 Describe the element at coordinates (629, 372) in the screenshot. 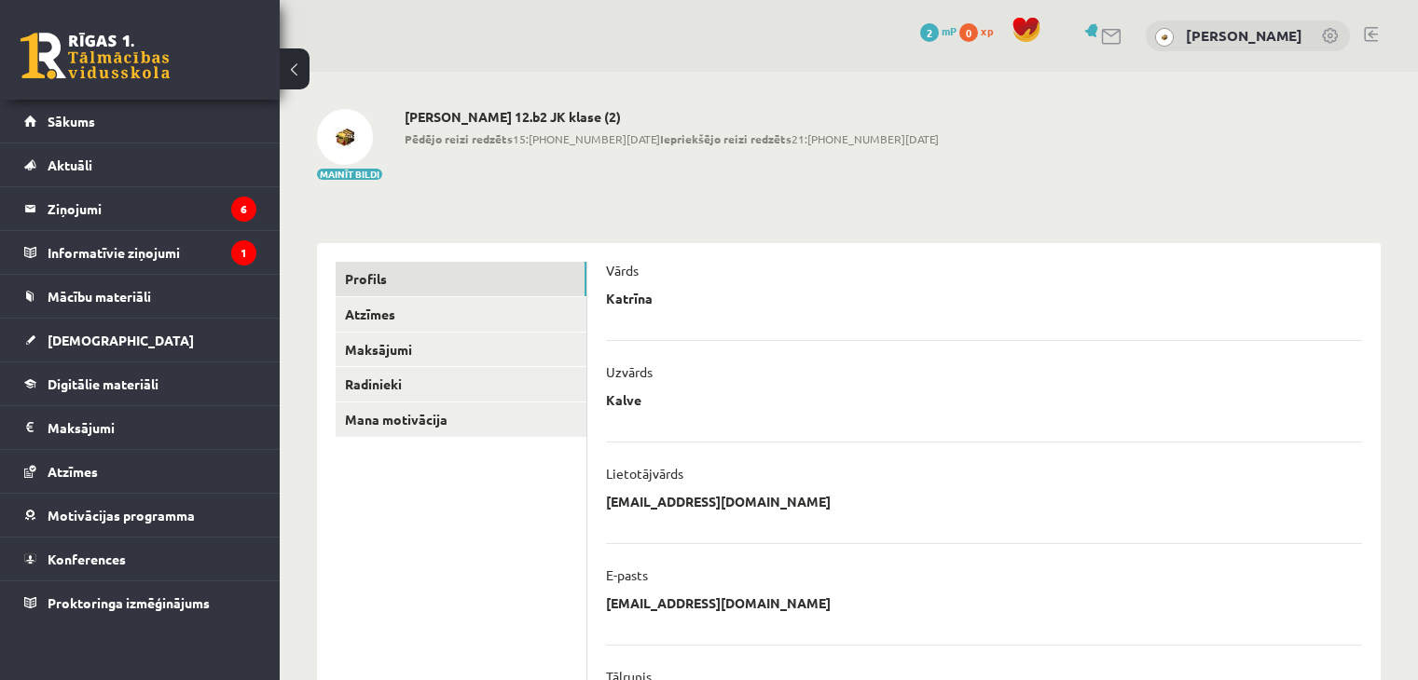

I see `p: Uzvārds` at that location.